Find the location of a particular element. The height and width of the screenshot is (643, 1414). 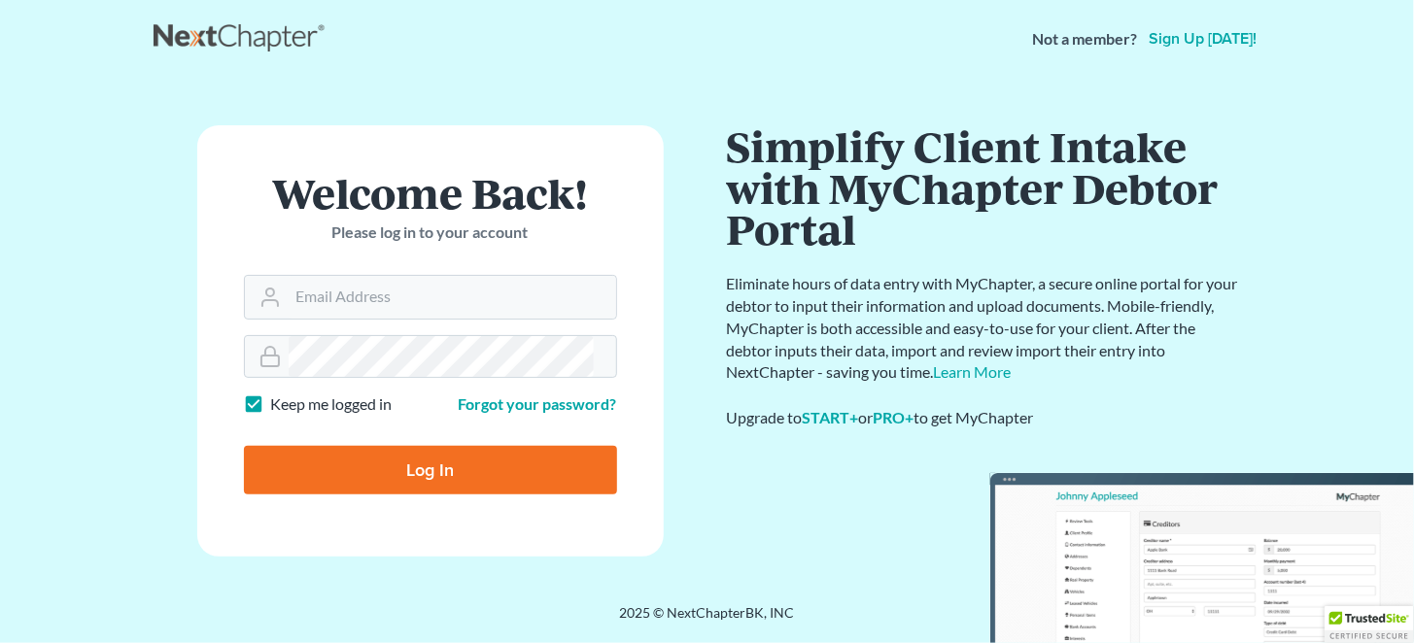

input: Email Address is located at coordinates (452, 297).